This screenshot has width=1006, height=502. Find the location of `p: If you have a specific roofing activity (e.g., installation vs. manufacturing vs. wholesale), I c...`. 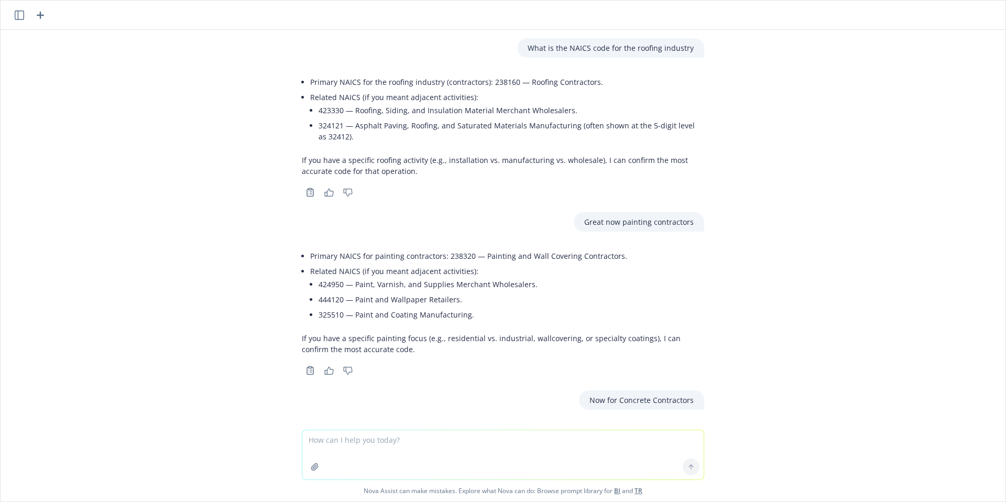

p: If you have a specific roofing activity (e.g., installation vs. manufacturing vs. wholesale), I c... is located at coordinates (503, 166).